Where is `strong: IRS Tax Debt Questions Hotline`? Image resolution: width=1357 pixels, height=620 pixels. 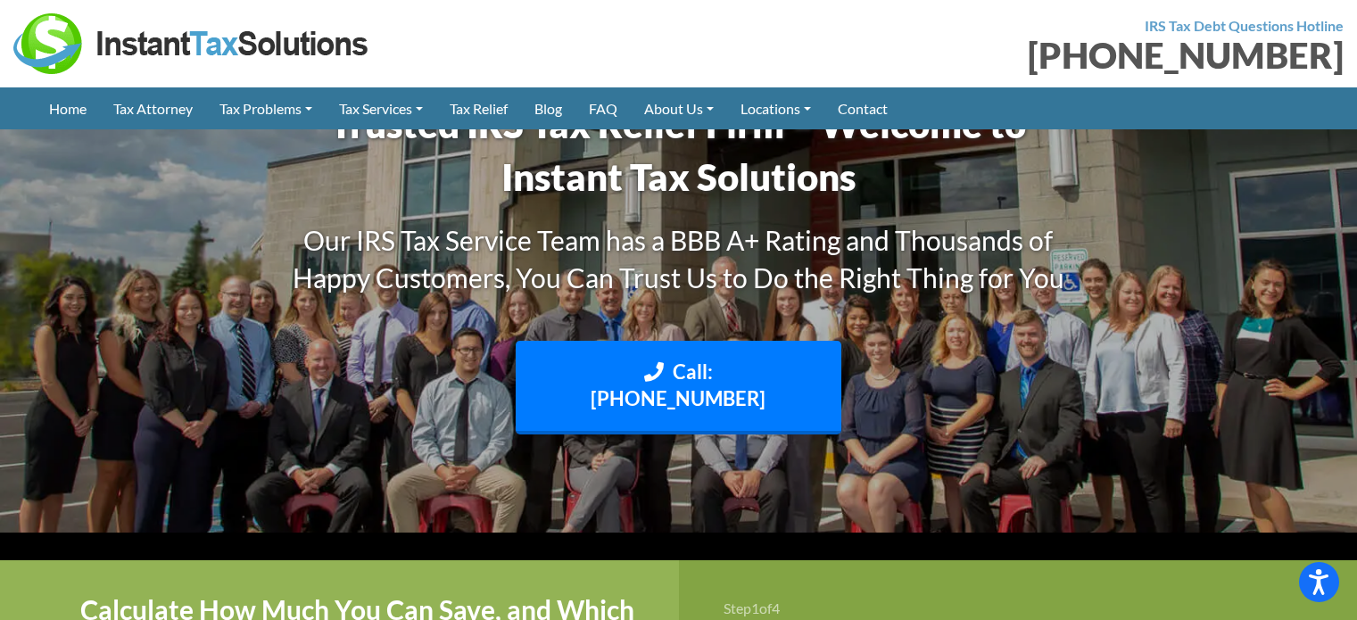 strong: IRS Tax Debt Questions Hotline is located at coordinates (1243, 25).